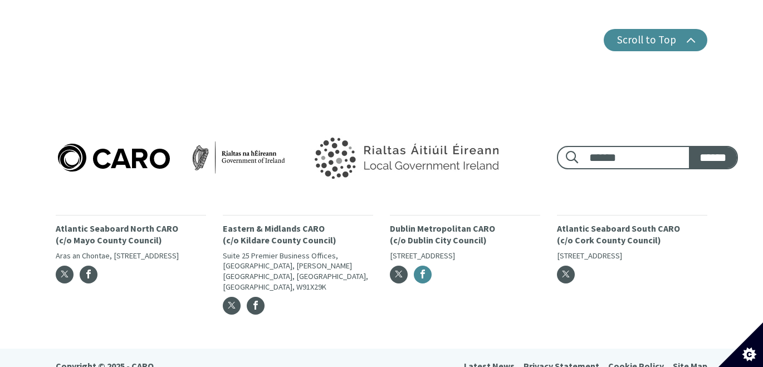  Describe the element at coordinates (131, 234) in the screenshot. I see `p: Atlantic Seaboard North CARO (c/o Mayo County Council)` at that location.